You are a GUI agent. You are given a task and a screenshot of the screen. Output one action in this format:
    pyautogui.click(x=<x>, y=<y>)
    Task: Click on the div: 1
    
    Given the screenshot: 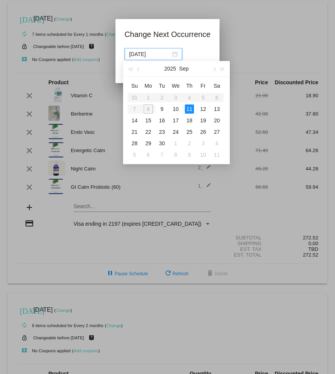 What is the action you would take?
    pyautogui.click(x=176, y=143)
    